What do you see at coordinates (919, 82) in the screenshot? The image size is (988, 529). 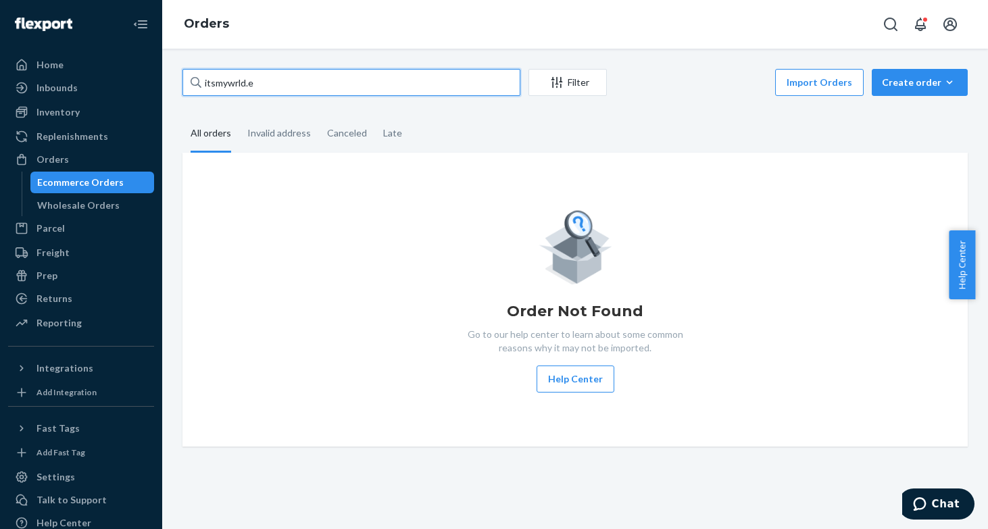 I see `button: Create order` at bounding box center [919, 82].